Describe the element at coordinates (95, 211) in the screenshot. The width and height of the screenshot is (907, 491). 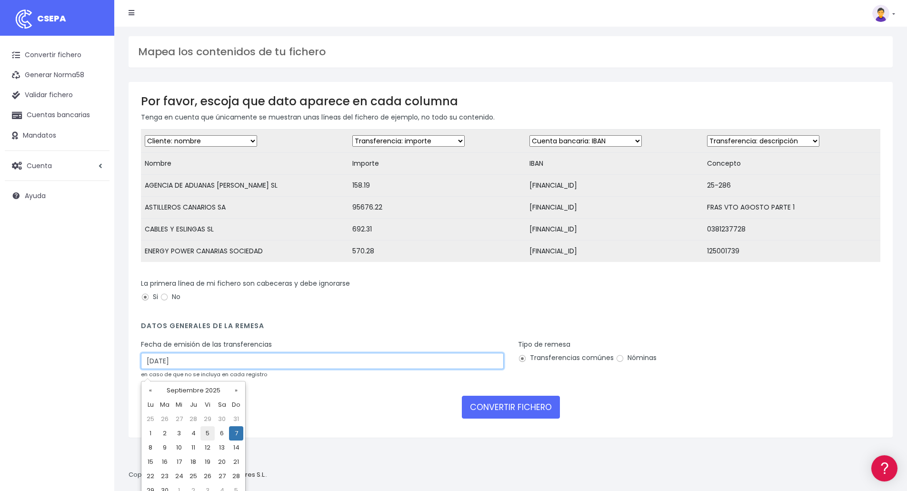
I see `a: General` at that location.